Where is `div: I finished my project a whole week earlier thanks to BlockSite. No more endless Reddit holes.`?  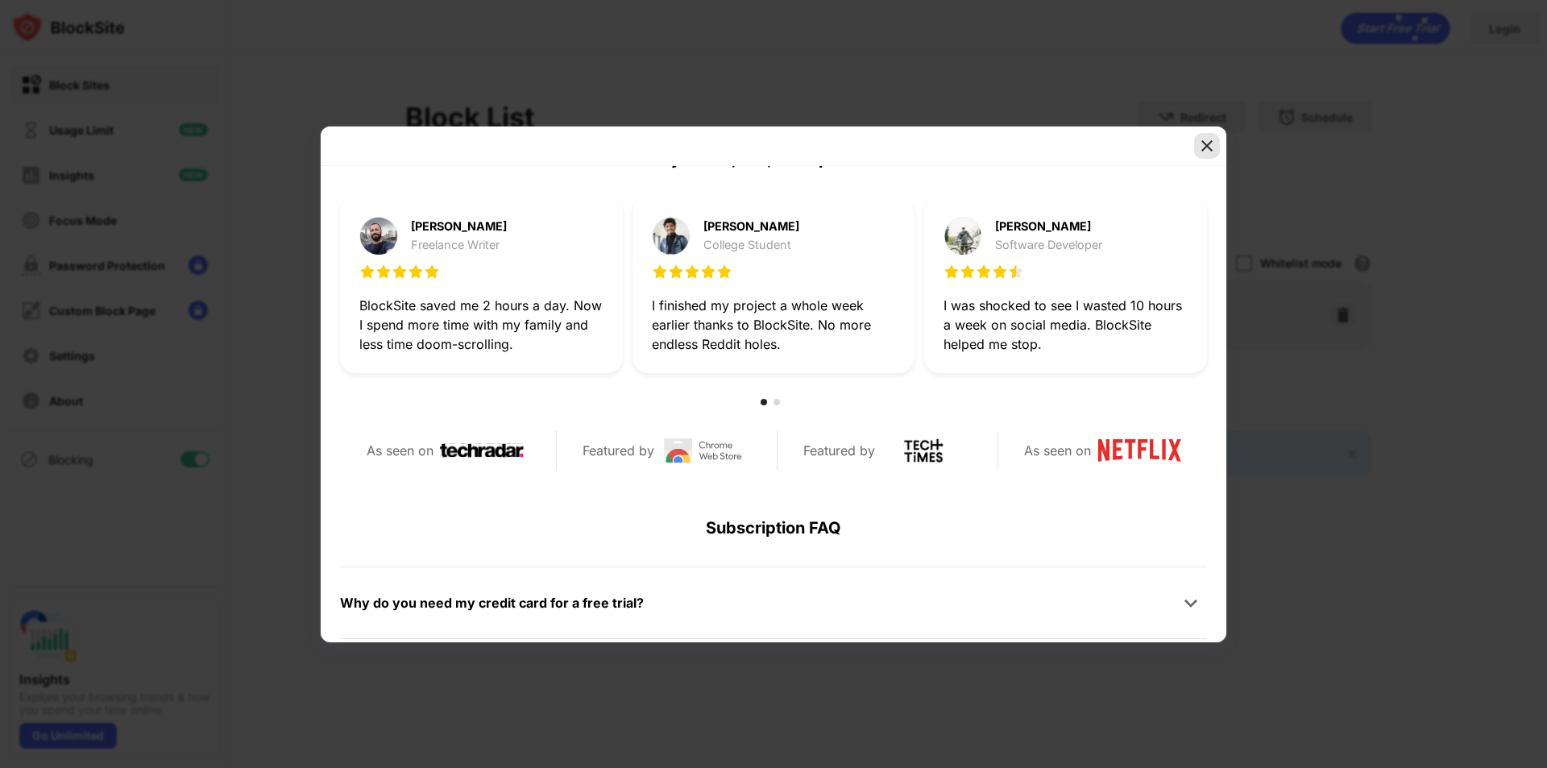 div: I finished my project a whole week earlier thanks to BlockSite. No more endless Reddit holes. is located at coordinates (773, 325).